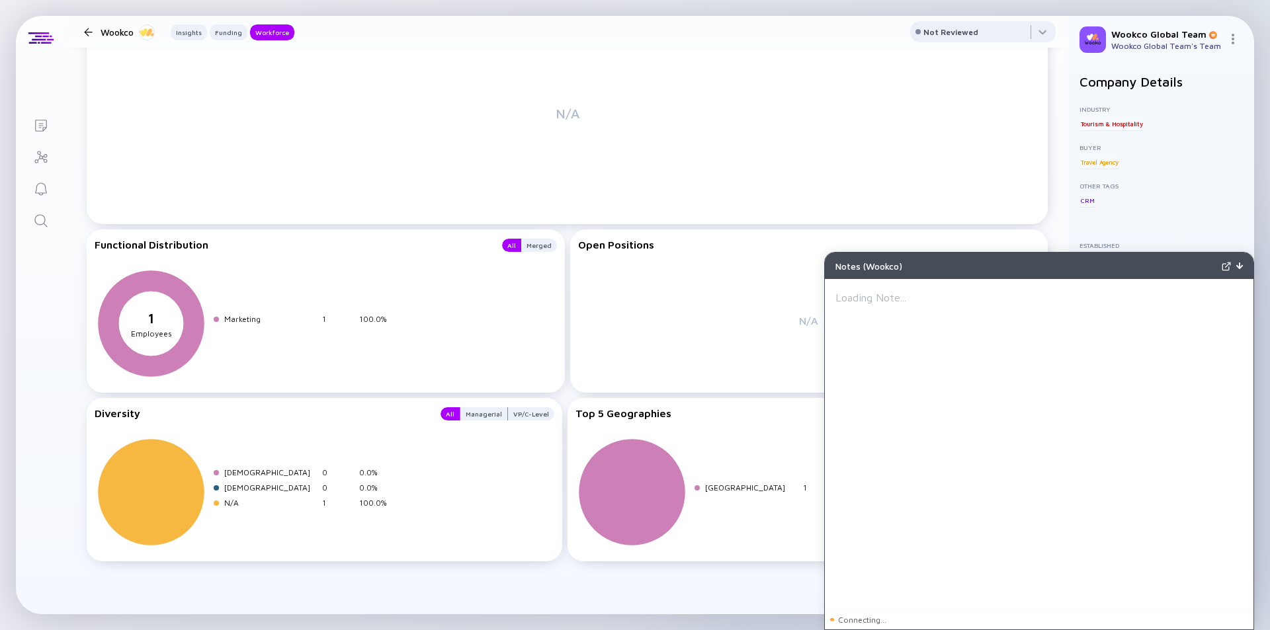 This screenshot has width=1270, height=630. I want to click on button: Managerial, so click(484, 414).